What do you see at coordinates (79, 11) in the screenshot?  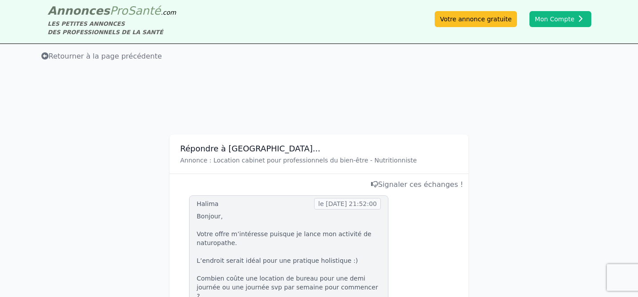 I see `span: Annonces` at bounding box center [79, 11].